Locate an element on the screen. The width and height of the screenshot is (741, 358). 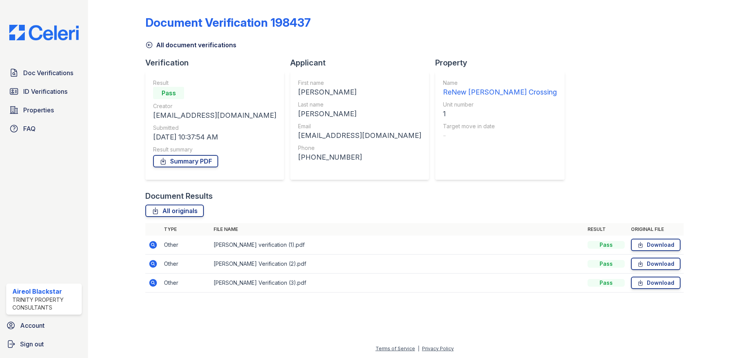
div: Email is located at coordinates (360, 126).